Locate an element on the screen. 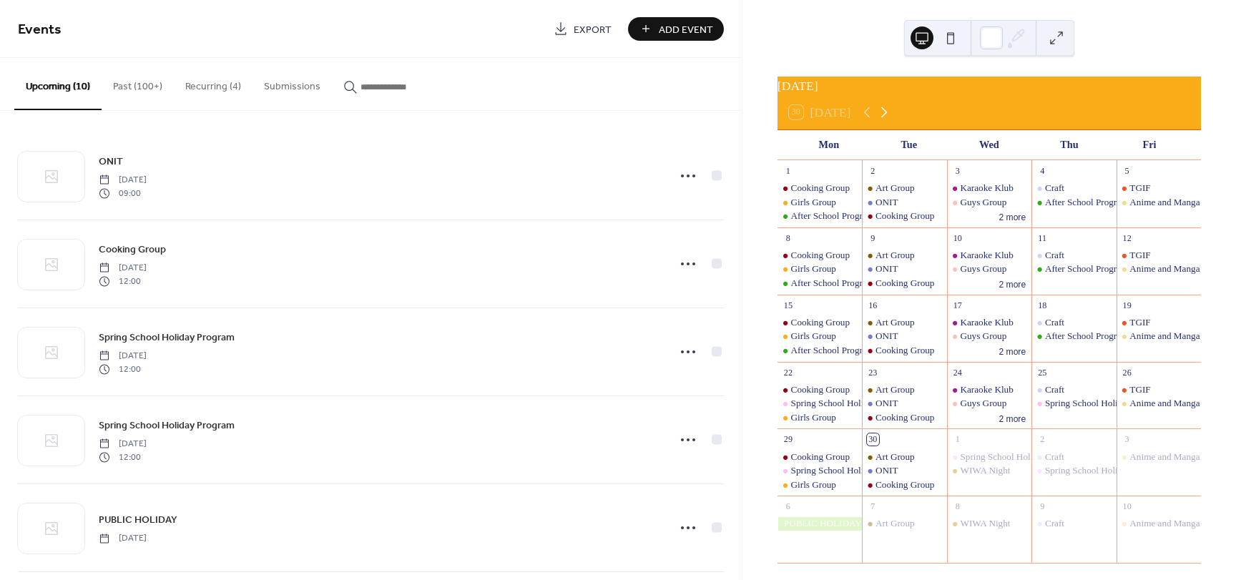 Image resolution: width=1236 pixels, height=580 pixels. span: Cooking Group is located at coordinates (132, 250).